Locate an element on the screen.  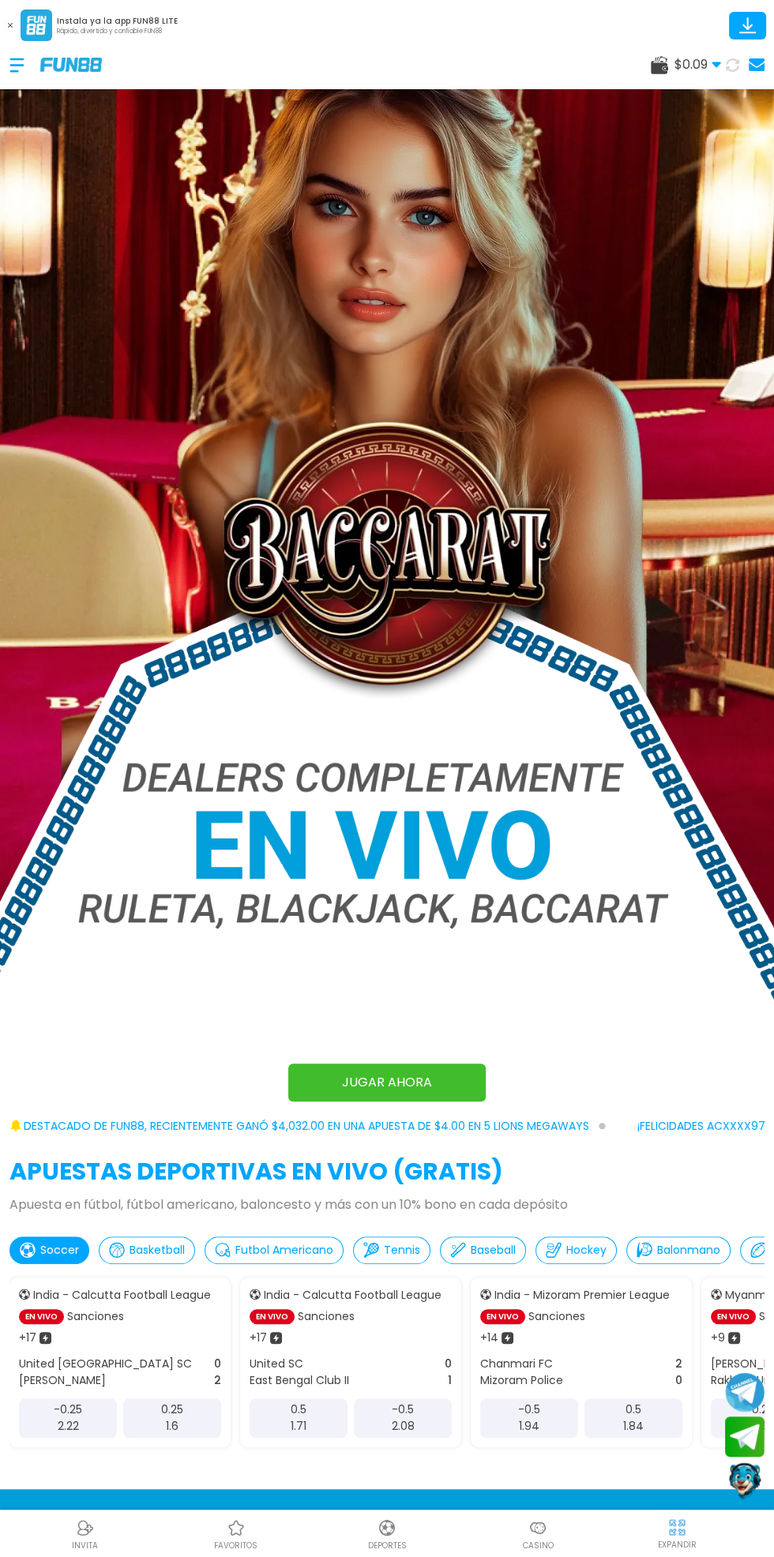
p: 1.71 is located at coordinates (299, 1426).